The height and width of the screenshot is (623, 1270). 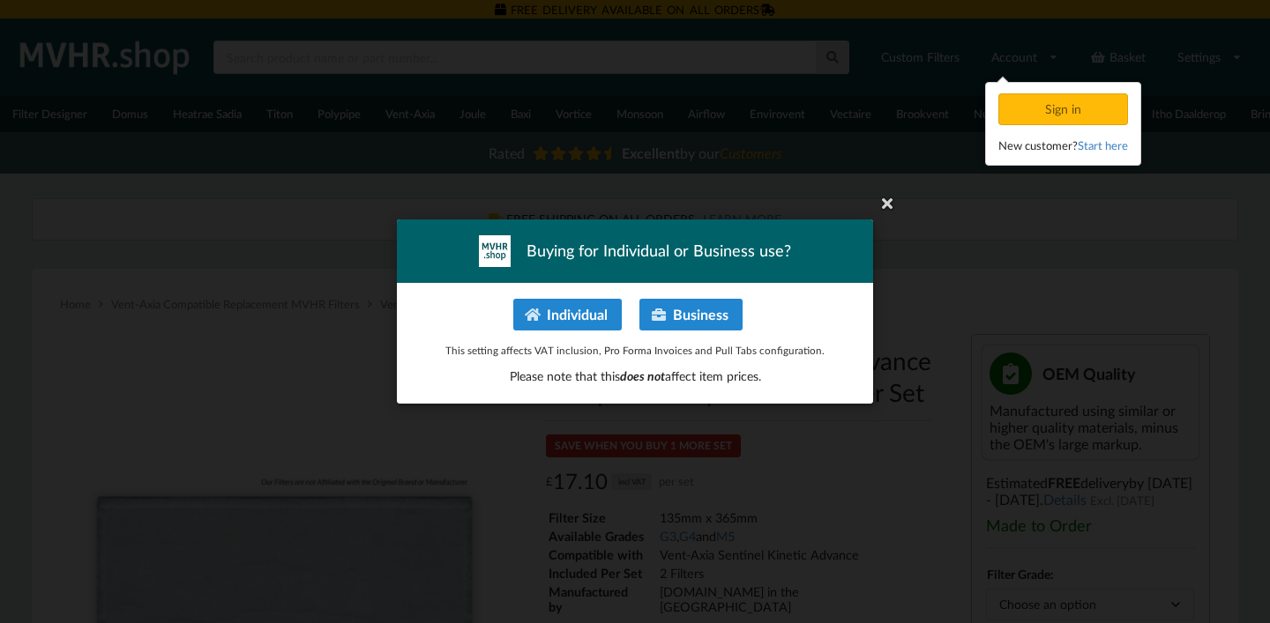 What do you see at coordinates (495, 251) in the screenshot?
I see `img: mvhr-inverted.png` at bounding box center [495, 251].